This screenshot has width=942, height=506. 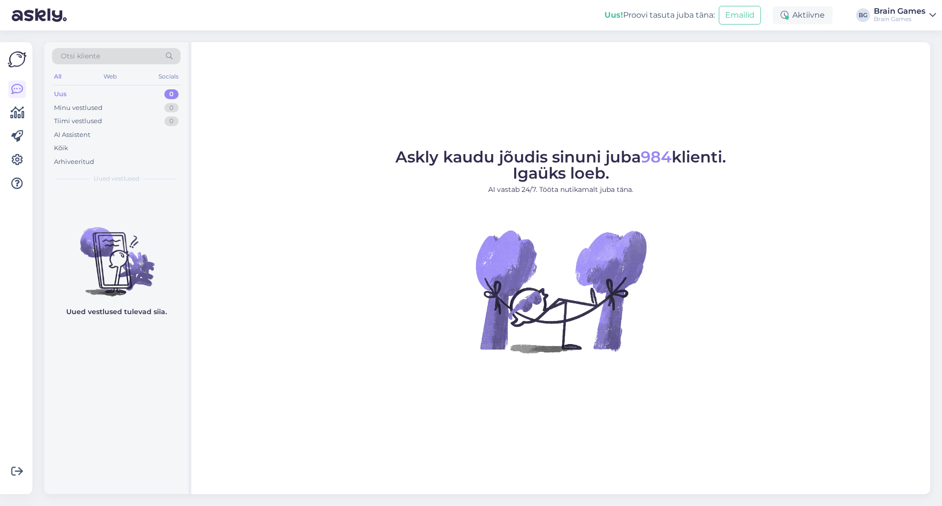 What do you see at coordinates (803, 15) in the screenshot?
I see `div: Aktiivne` at bounding box center [803, 15].